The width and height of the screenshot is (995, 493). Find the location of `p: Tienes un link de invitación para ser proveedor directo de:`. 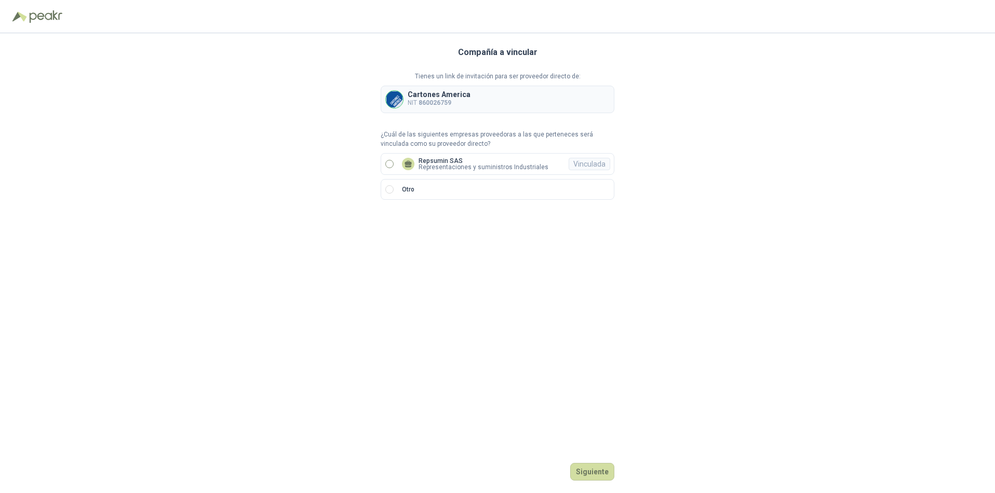

p: Tienes un link de invitación para ser proveedor directo de: is located at coordinates (497, 76).